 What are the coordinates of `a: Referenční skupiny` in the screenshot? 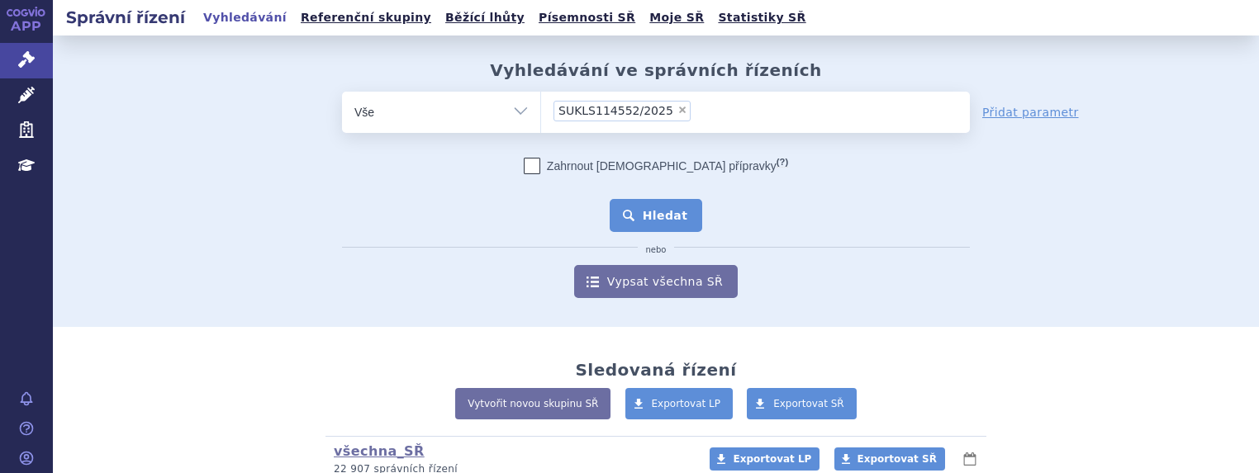 It's located at (366, 17).